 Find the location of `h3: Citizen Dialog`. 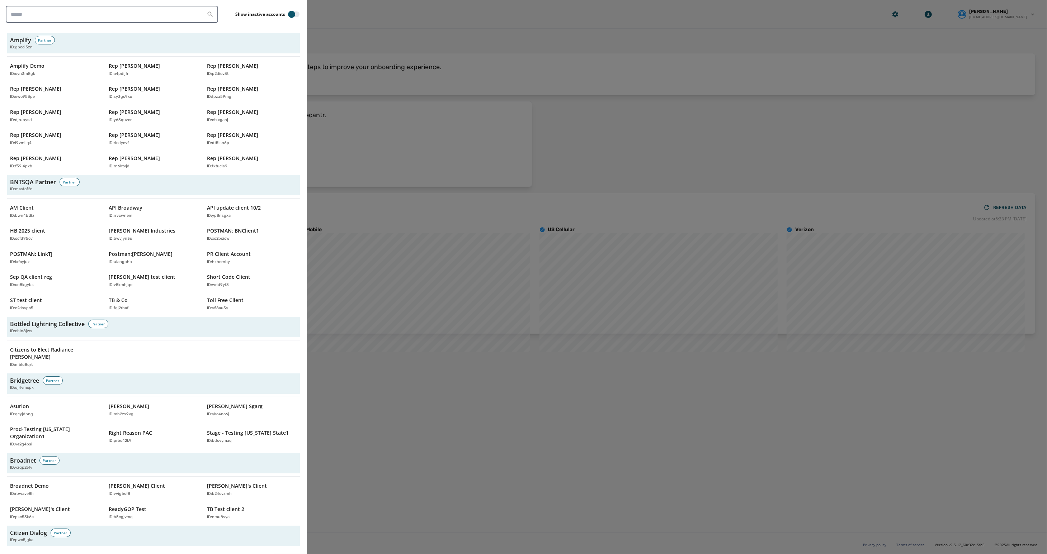

h3: Citizen Dialog is located at coordinates (28, 533).